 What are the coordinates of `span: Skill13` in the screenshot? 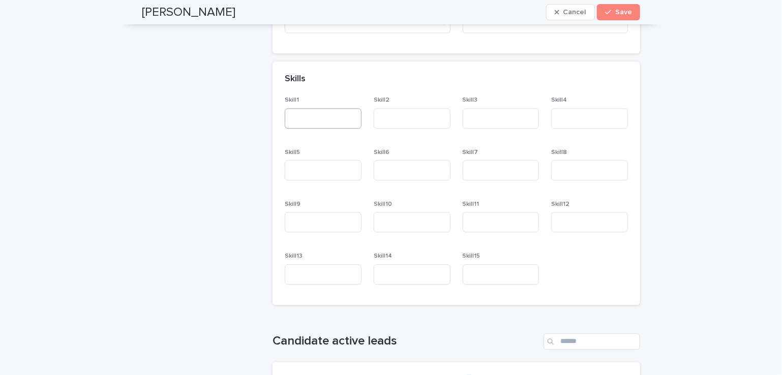 It's located at (293, 256).